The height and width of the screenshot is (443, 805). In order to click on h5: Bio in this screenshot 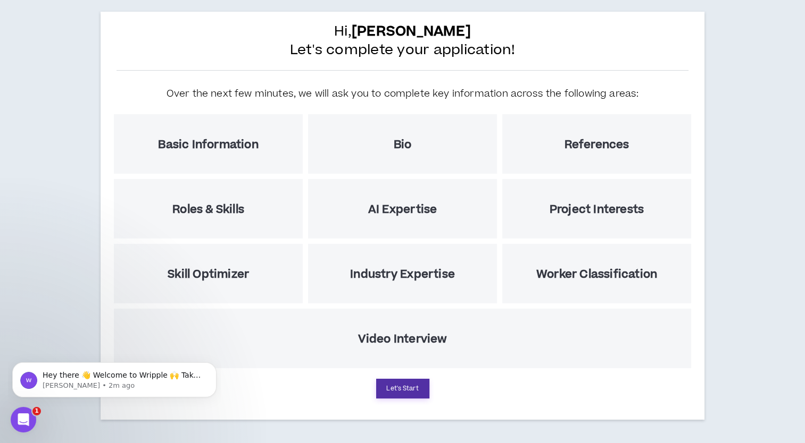, I will do `click(403, 145)`.